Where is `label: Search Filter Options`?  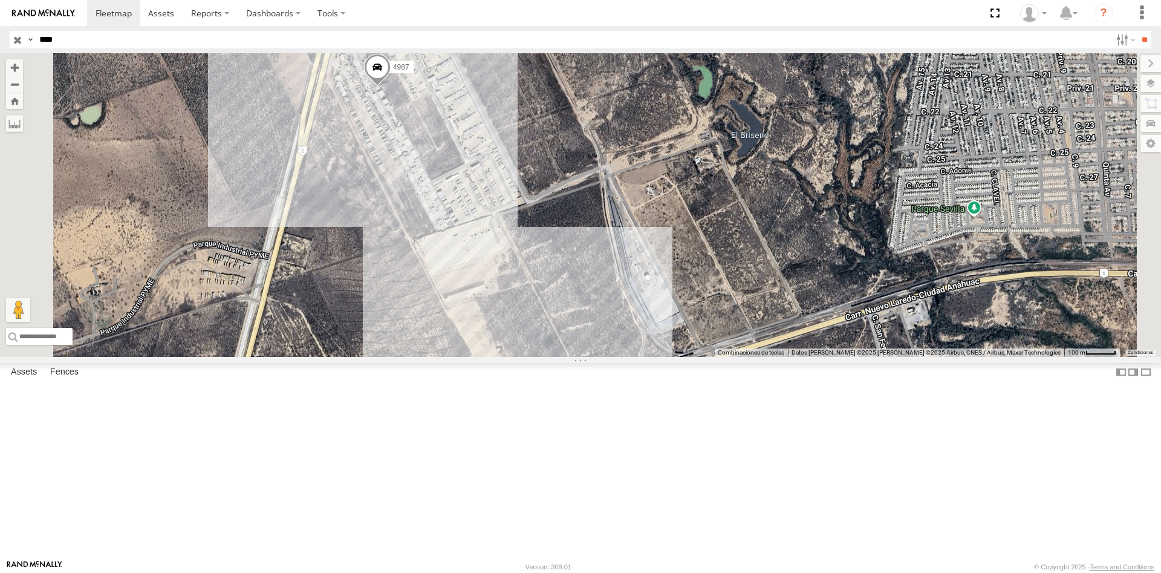 label: Search Filter Options is located at coordinates (1124, 39).